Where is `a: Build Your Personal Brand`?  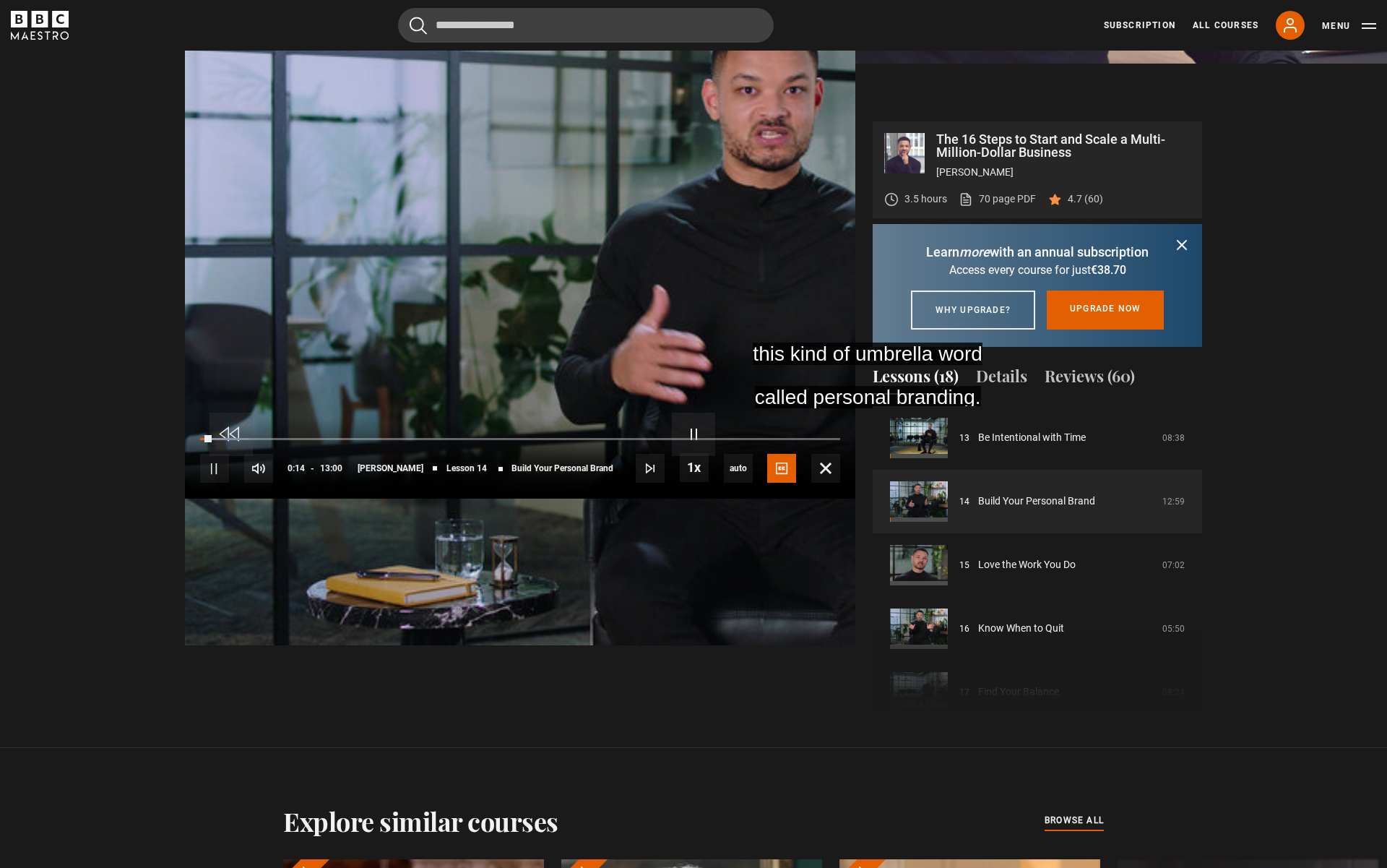
a: Build Your Personal Brand is located at coordinates (1037, 501).